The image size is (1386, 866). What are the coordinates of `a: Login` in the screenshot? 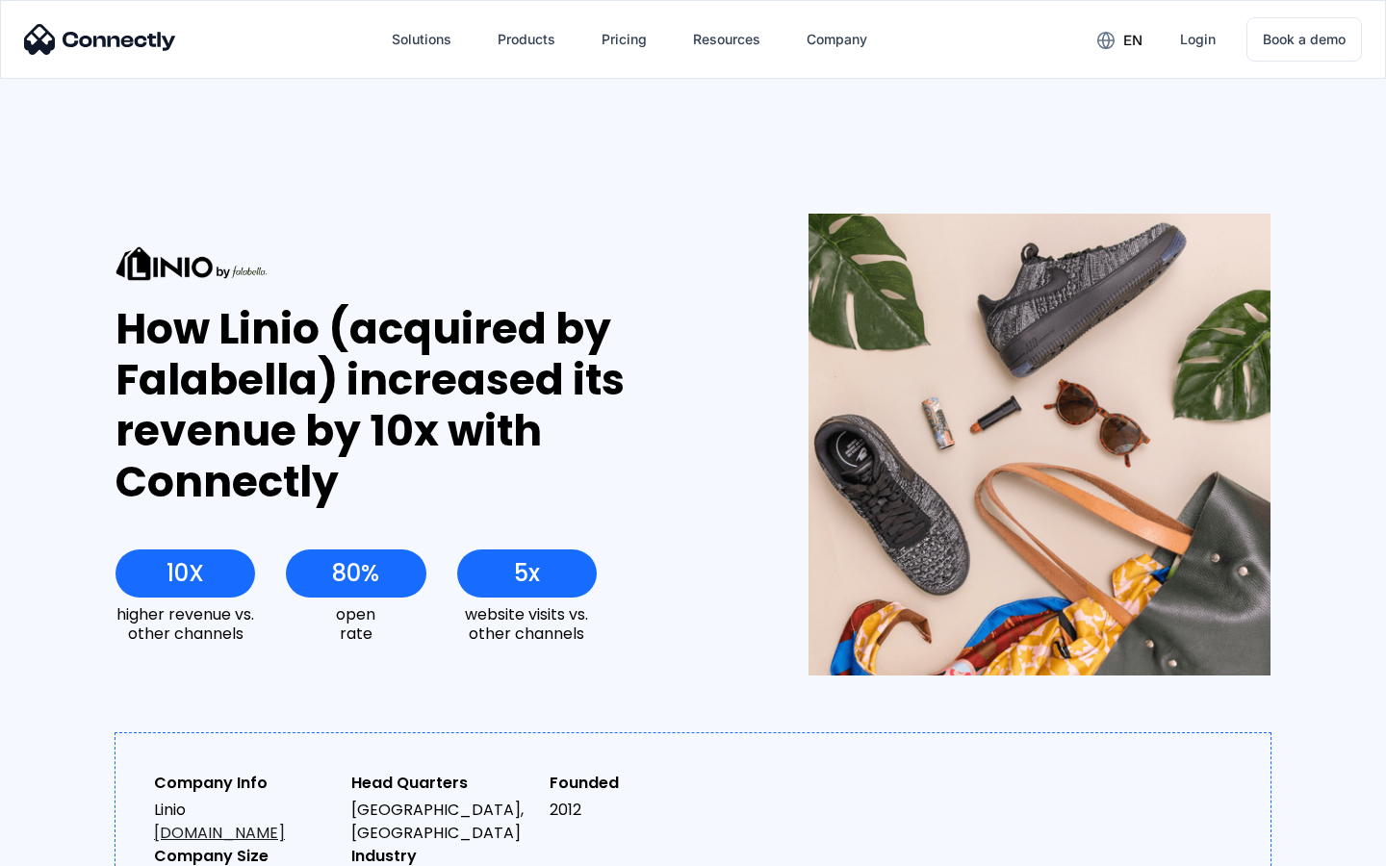 It's located at (1198, 39).